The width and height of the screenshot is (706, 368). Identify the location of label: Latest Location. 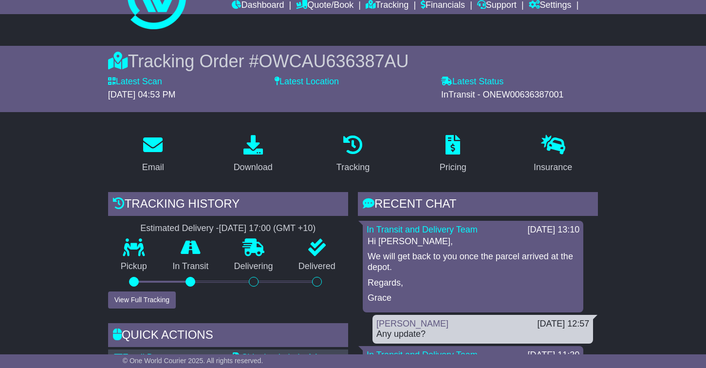
(307, 82).